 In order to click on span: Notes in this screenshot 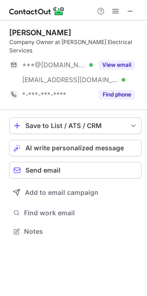, I will do `click(81, 231)`.